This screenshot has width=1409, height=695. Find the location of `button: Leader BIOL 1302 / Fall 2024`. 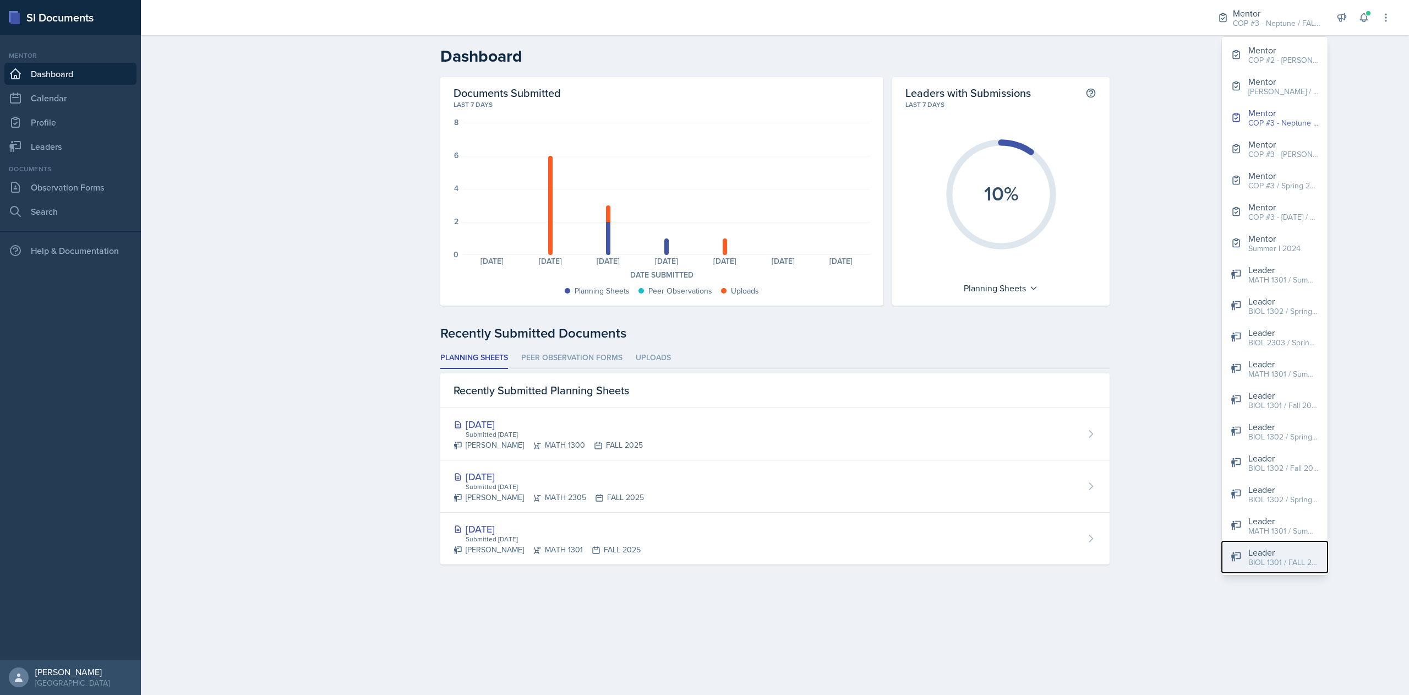

button: Leader BIOL 1302 / Fall 2024 is located at coordinates (1275, 462).